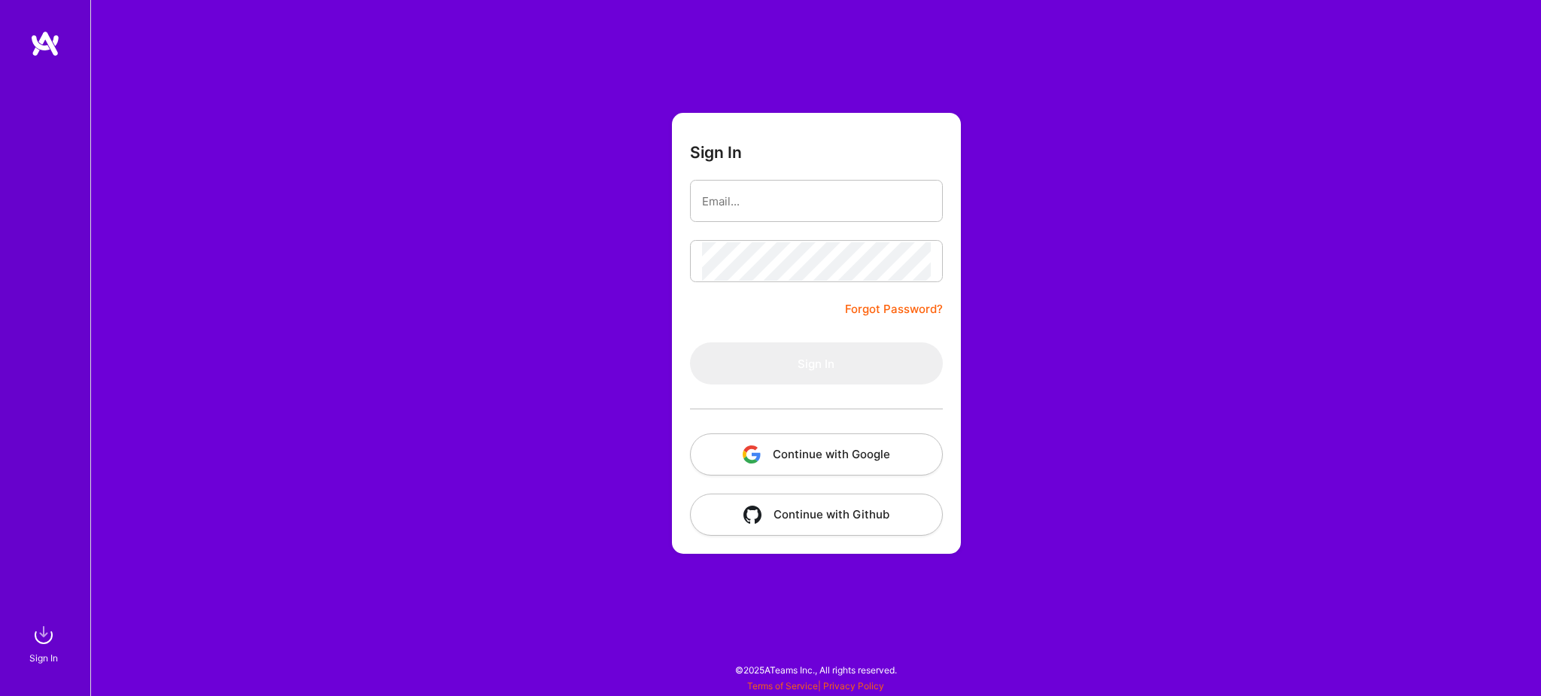 The image size is (1541, 696). I want to click on button: Continue with Github, so click(816, 515).